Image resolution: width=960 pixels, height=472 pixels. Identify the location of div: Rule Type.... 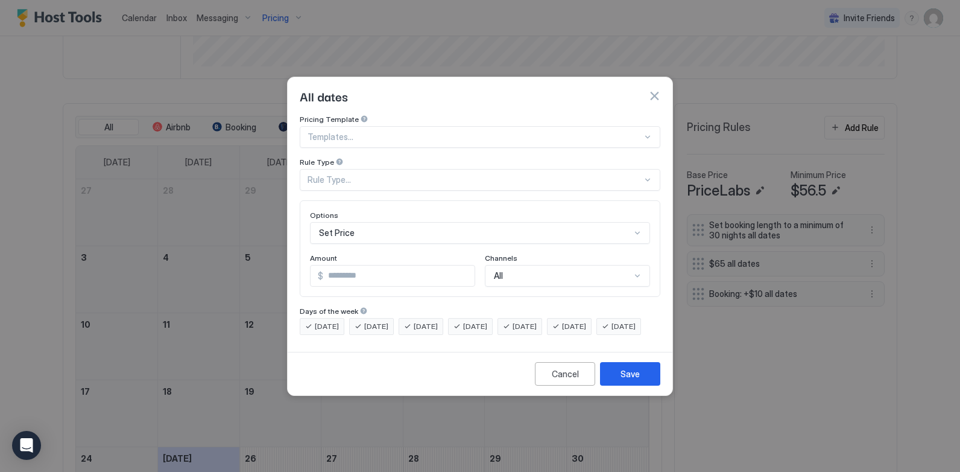
(475, 180).